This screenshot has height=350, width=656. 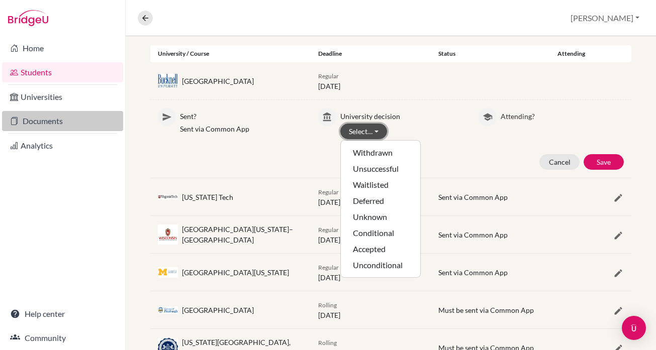 I want to click on img: us_vt_68jvz9yv.png, so click(x=168, y=197).